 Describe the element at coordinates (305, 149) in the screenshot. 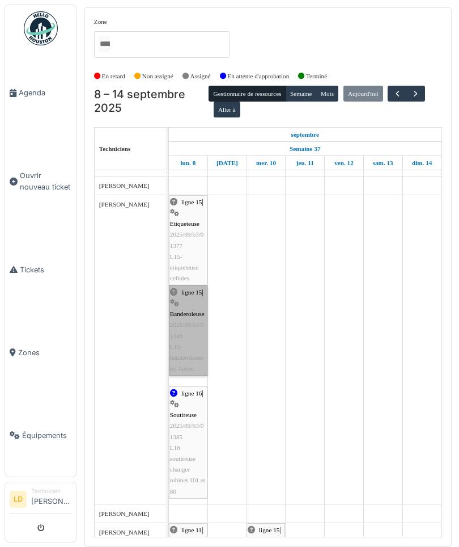

I see `a: Semaine 37` at that location.